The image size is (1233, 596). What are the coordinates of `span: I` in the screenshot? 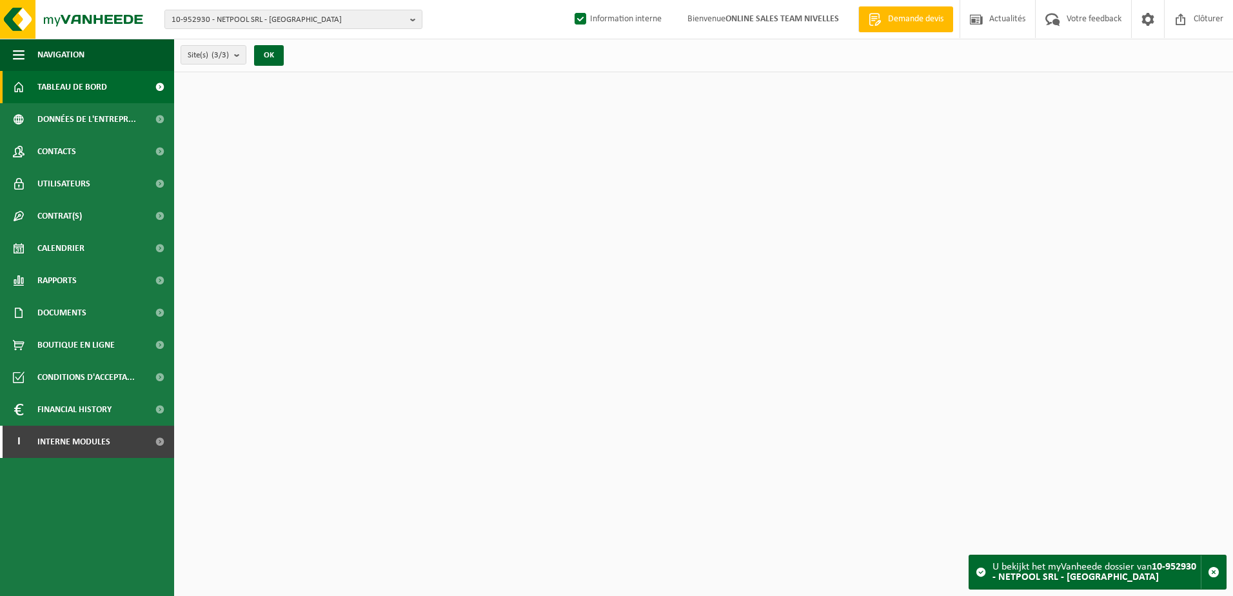 It's located at (19, 442).